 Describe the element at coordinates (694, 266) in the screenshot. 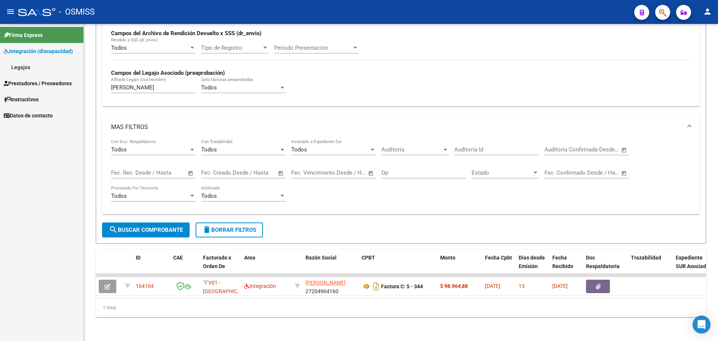

I see `datatable-header-cell: Expediente SUR Asociado` at that location.